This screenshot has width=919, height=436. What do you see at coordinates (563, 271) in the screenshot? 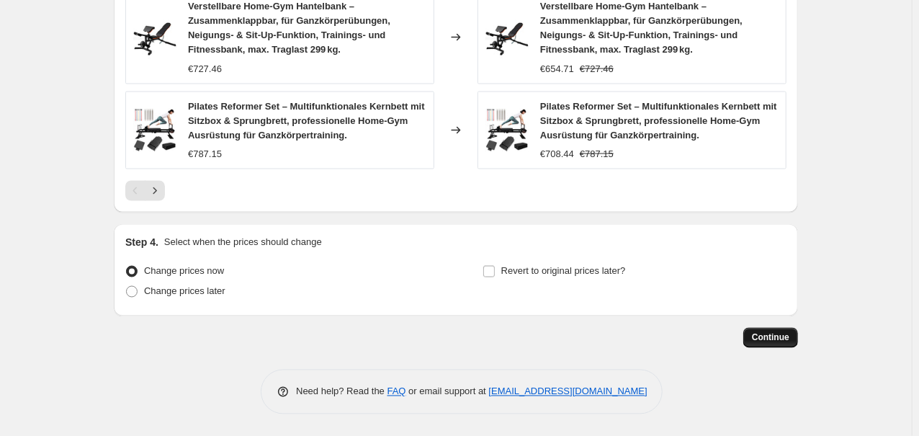
I see `span: Revert to original prices later?` at bounding box center [563, 271].